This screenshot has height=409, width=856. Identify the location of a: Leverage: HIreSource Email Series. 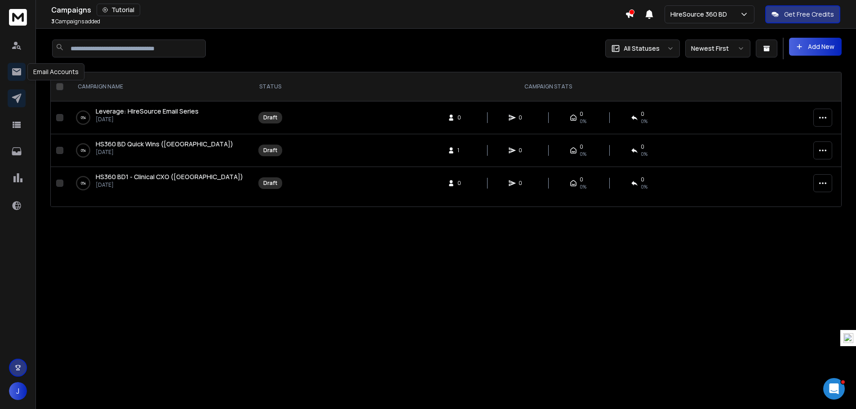
(147, 111).